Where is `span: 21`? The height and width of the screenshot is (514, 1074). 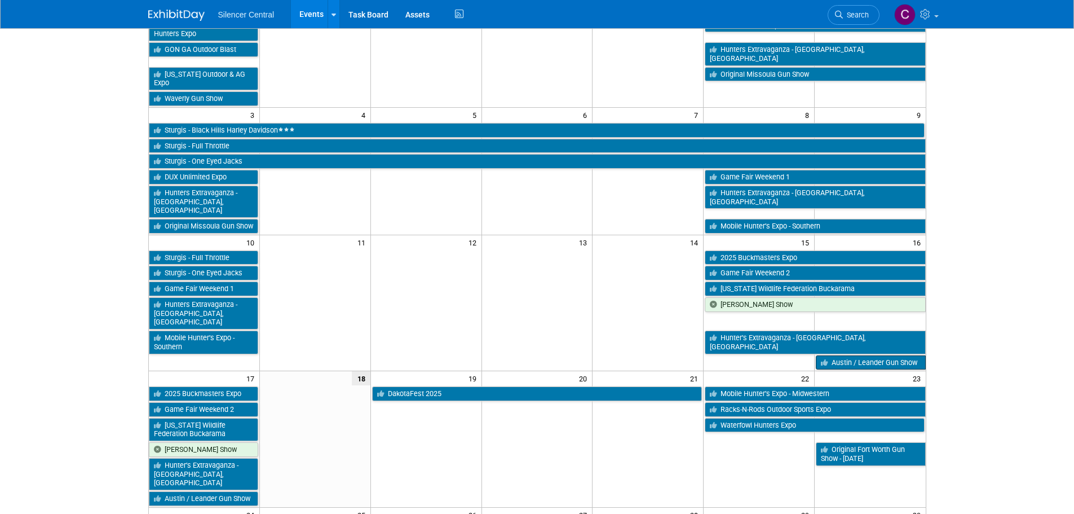
span: 21 is located at coordinates (696, 378).